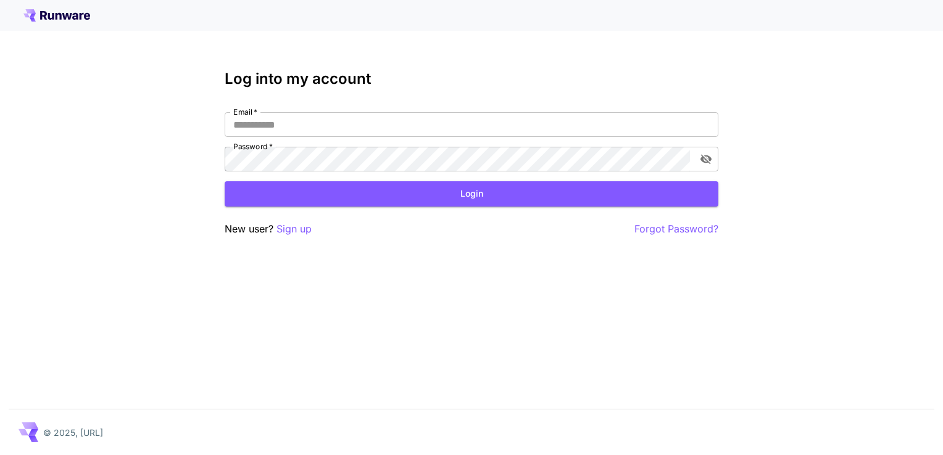  What do you see at coordinates (245, 112) in the screenshot?
I see `label: Email` at bounding box center [245, 112].